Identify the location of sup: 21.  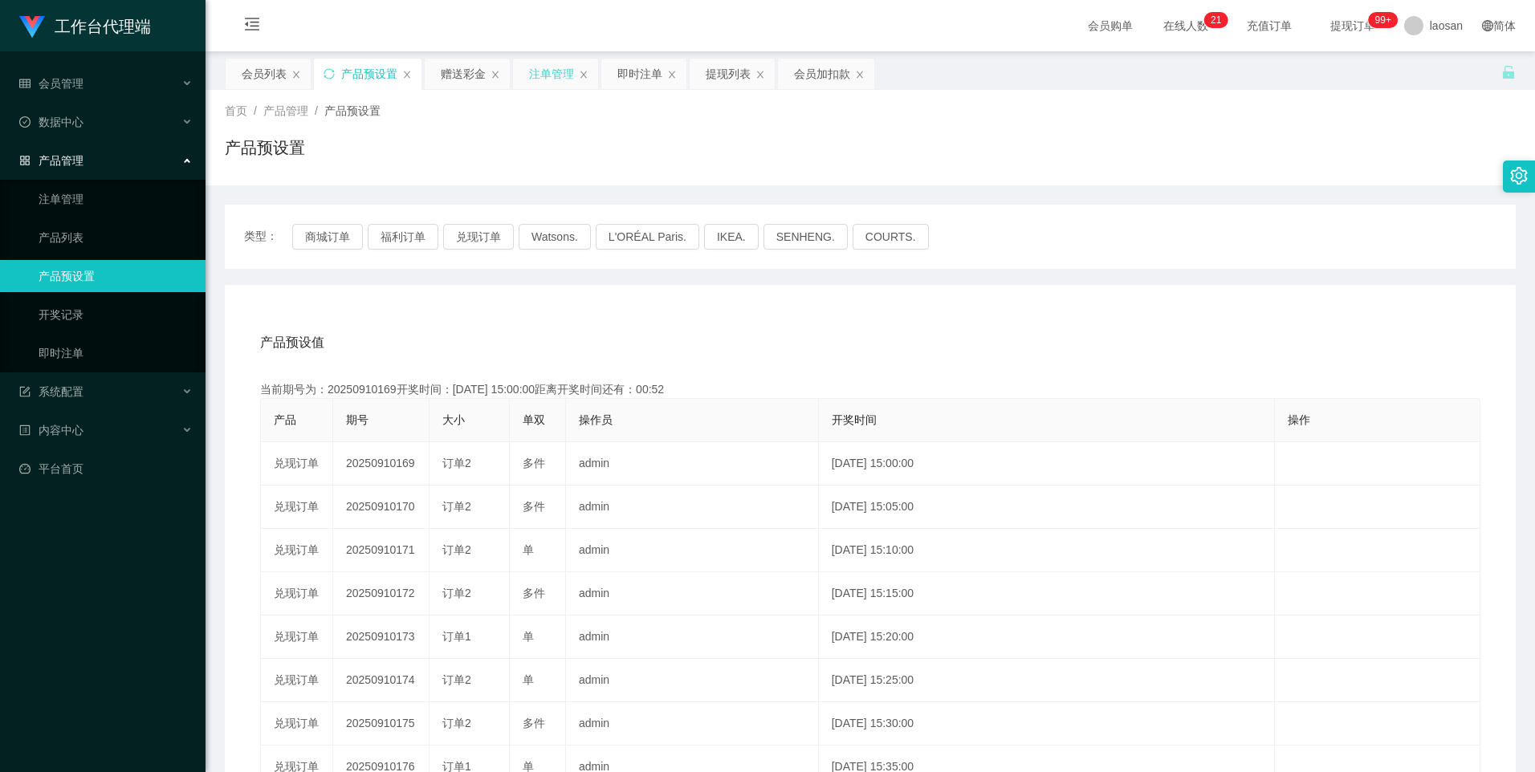
(1215, 20).